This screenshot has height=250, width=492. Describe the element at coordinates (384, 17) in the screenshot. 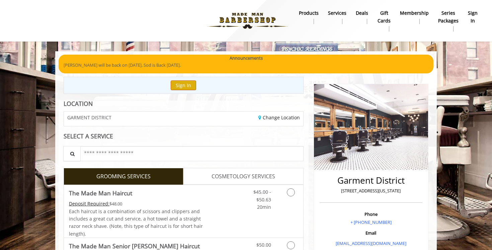

I see `b: gift cards` at that location.